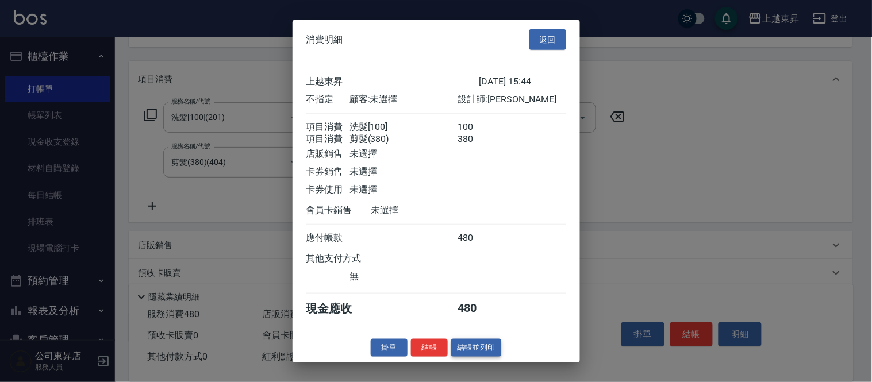 The image size is (872, 382). Describe the element at coordinates (404, 139) in the screenshot. I see `div: 剪髮(380)` at that location.